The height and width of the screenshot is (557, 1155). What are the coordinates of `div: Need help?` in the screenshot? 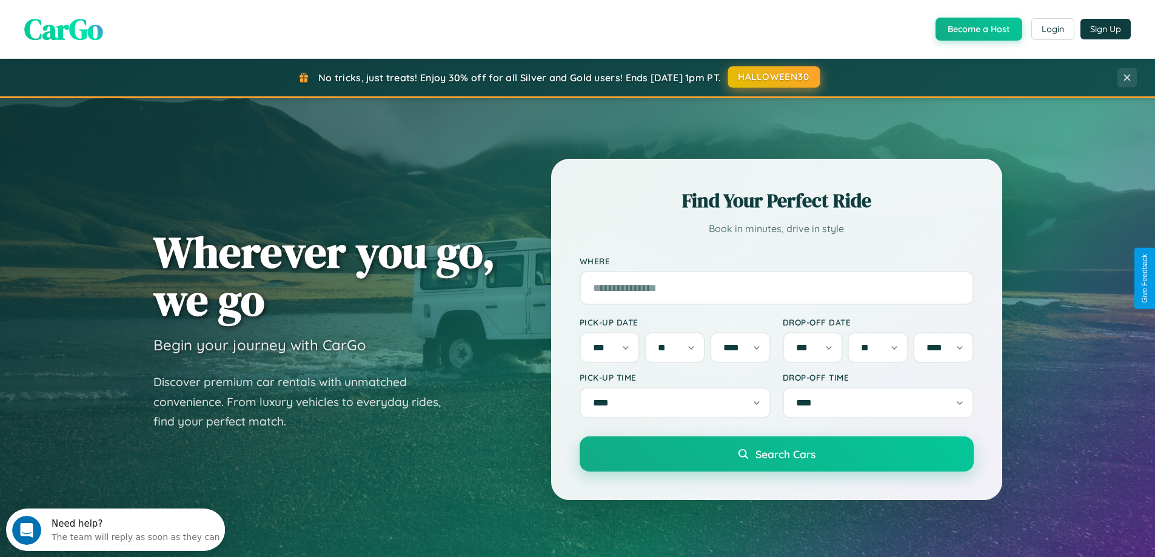 It's located at (130, 15).